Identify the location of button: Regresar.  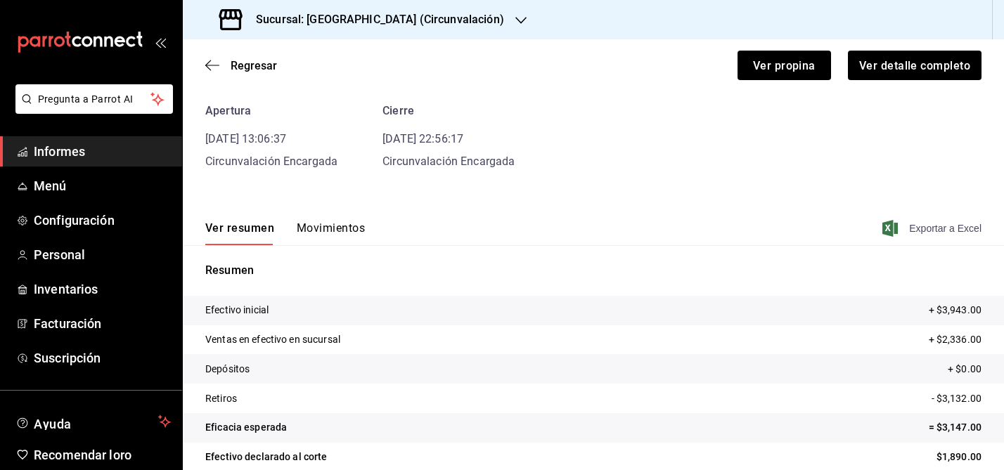
(241, 65).